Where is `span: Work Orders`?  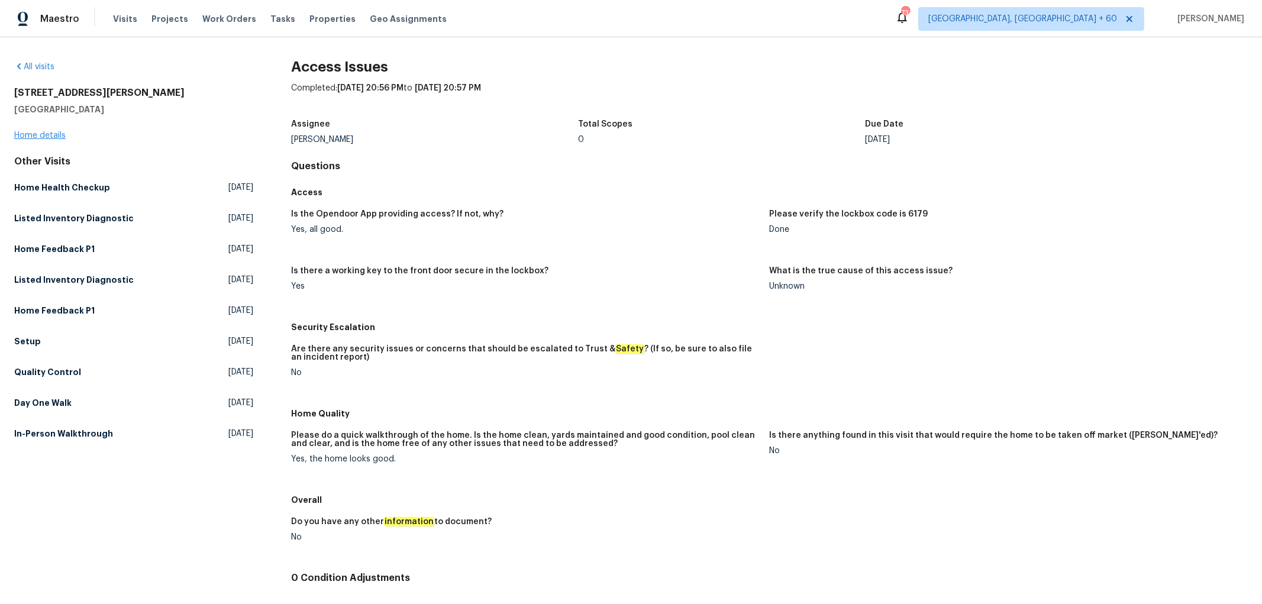 span: Work Orders is located at coordinates (229, 19).